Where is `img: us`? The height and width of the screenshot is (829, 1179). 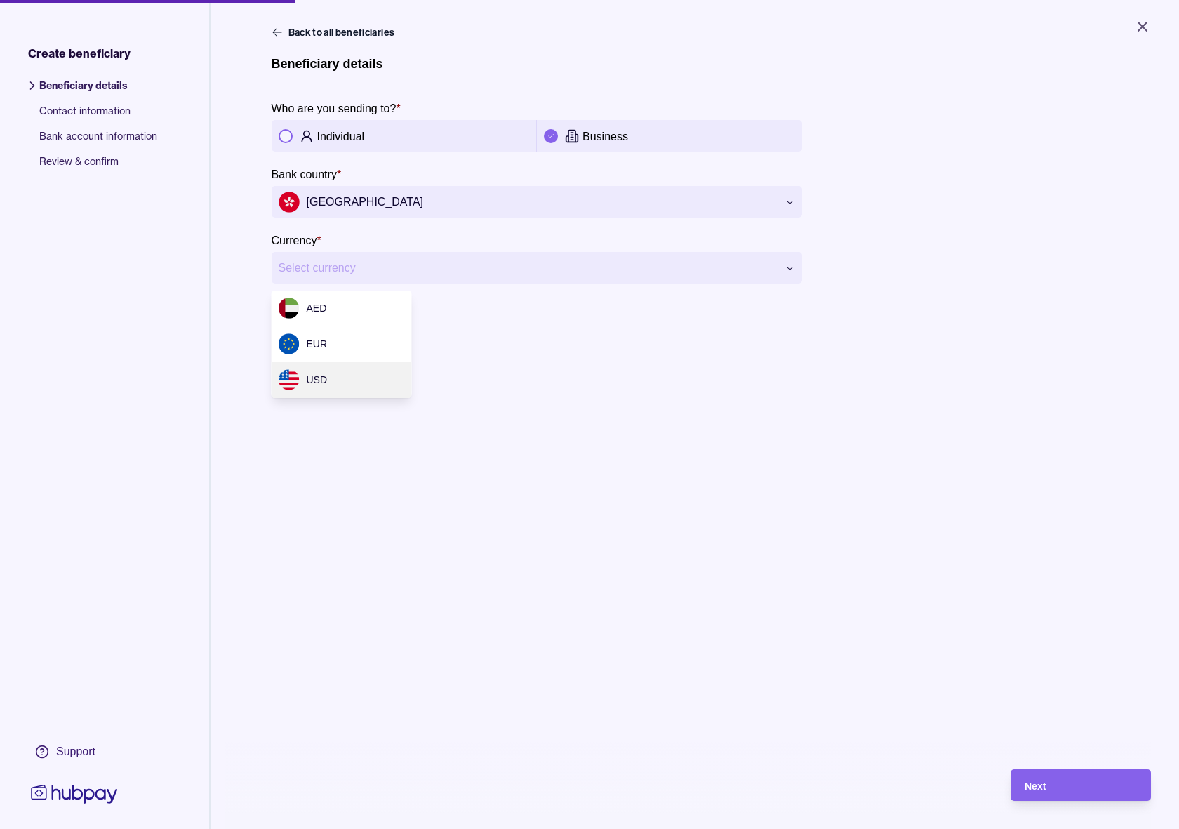
img: us is located at coordinates (289, 380).